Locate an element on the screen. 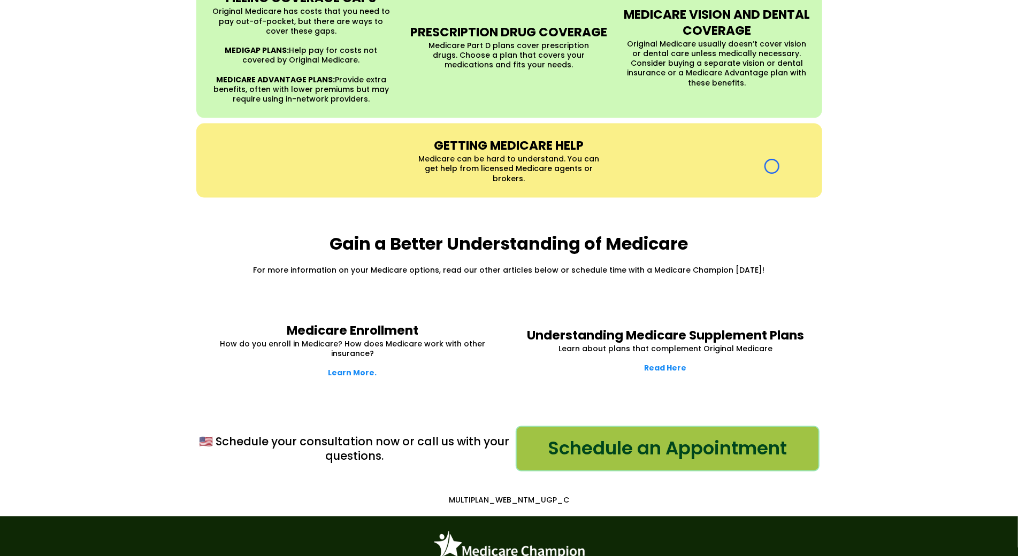 This screenshot has height=556, width=1018. p: Original Medicare has costs that you need to pay out-of-pocket, but there are ways to cover these... is located at coordinates (301, 21).